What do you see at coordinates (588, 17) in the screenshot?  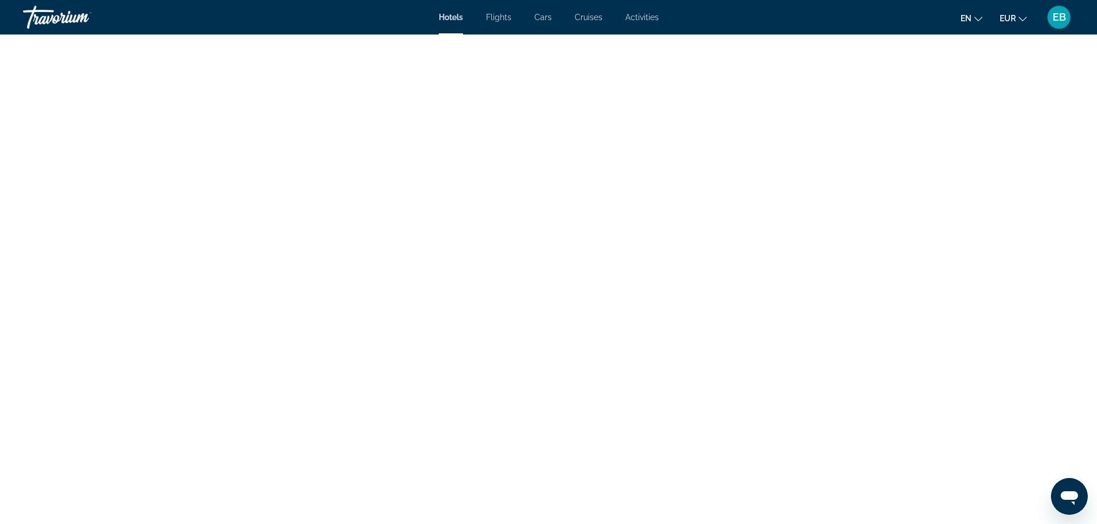 I see `span: Cruises` at bounding box center [588, 17].